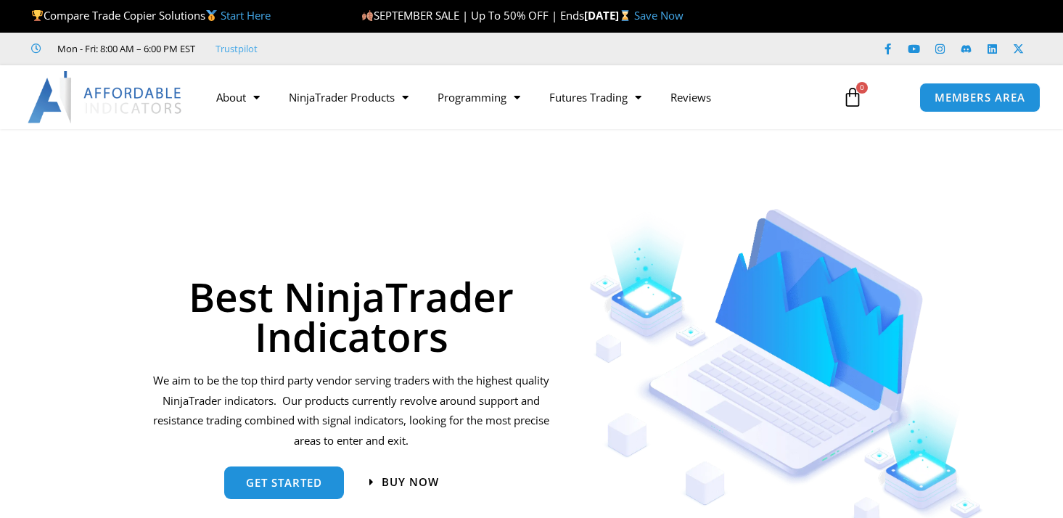  Describe the element at coordinates (691, 97) in the screenshot. I see `a: Reviews` at that location.